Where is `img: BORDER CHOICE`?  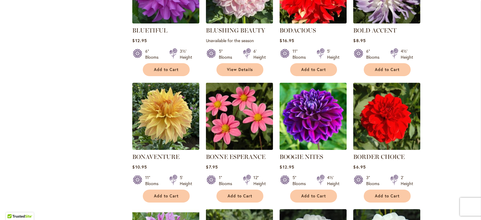
img: BORDER CHOICE is located at coordinates (387, 116).